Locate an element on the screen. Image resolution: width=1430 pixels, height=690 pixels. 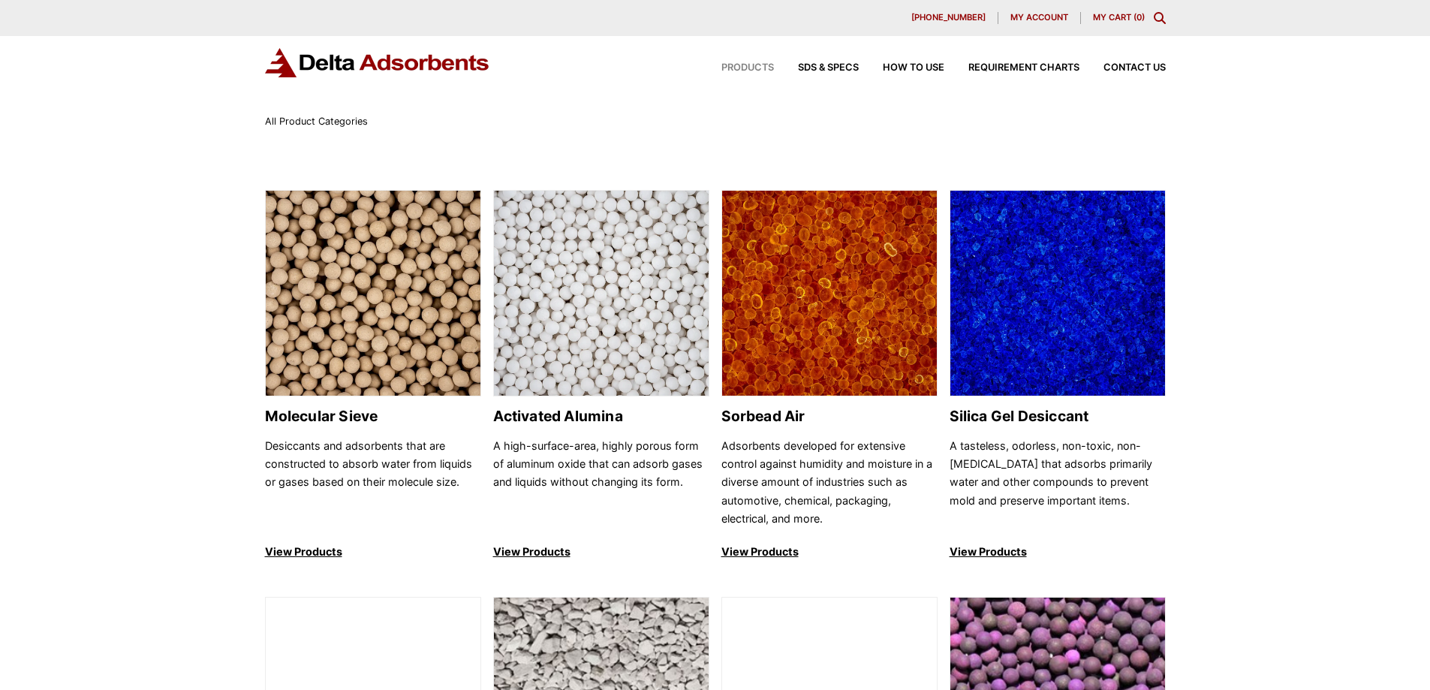
a: SDS & SPECS is located at coordinates (816, 68).